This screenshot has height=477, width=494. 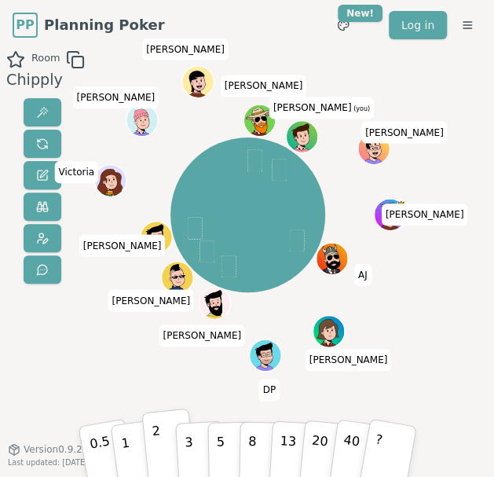 I want to click on button: Reset votes, so click(x=42, y=144).